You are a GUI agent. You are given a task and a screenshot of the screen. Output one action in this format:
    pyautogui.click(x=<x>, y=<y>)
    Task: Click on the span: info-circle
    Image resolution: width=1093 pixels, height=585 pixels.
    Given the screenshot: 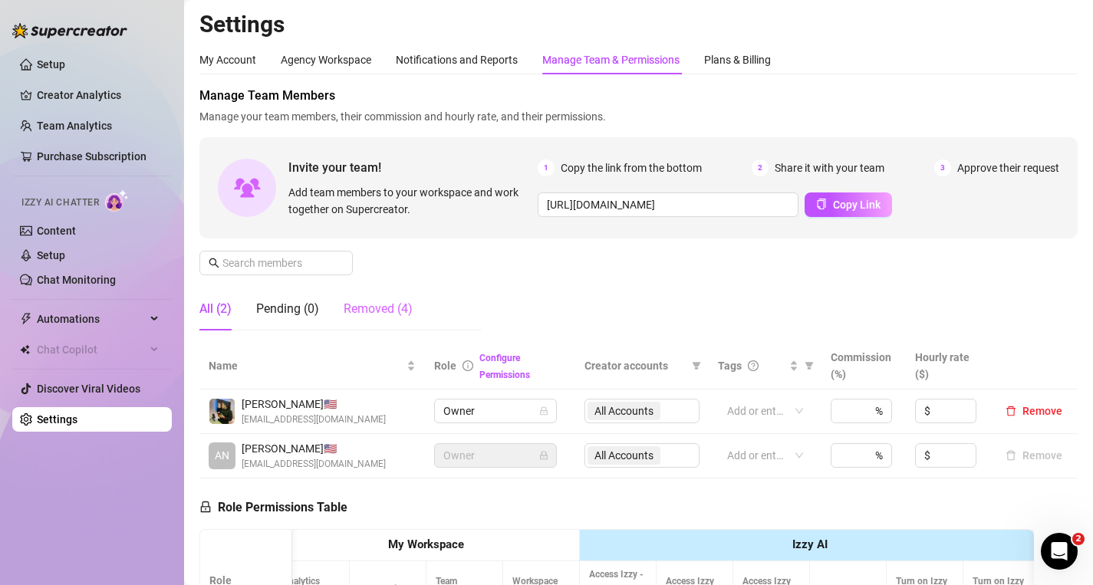 What is the action you would take?
    pyautogui.click(x=468, y=366)
    